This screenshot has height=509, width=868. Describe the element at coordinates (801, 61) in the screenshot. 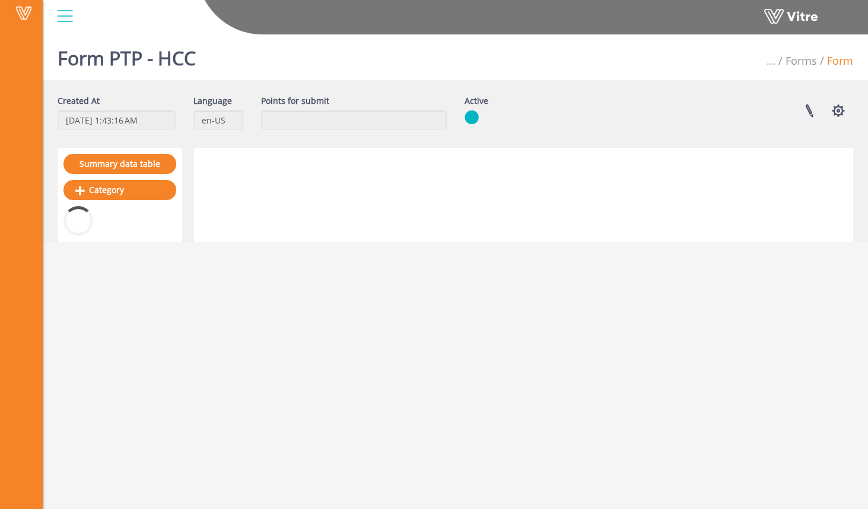

I see `a: Forms` at that location.